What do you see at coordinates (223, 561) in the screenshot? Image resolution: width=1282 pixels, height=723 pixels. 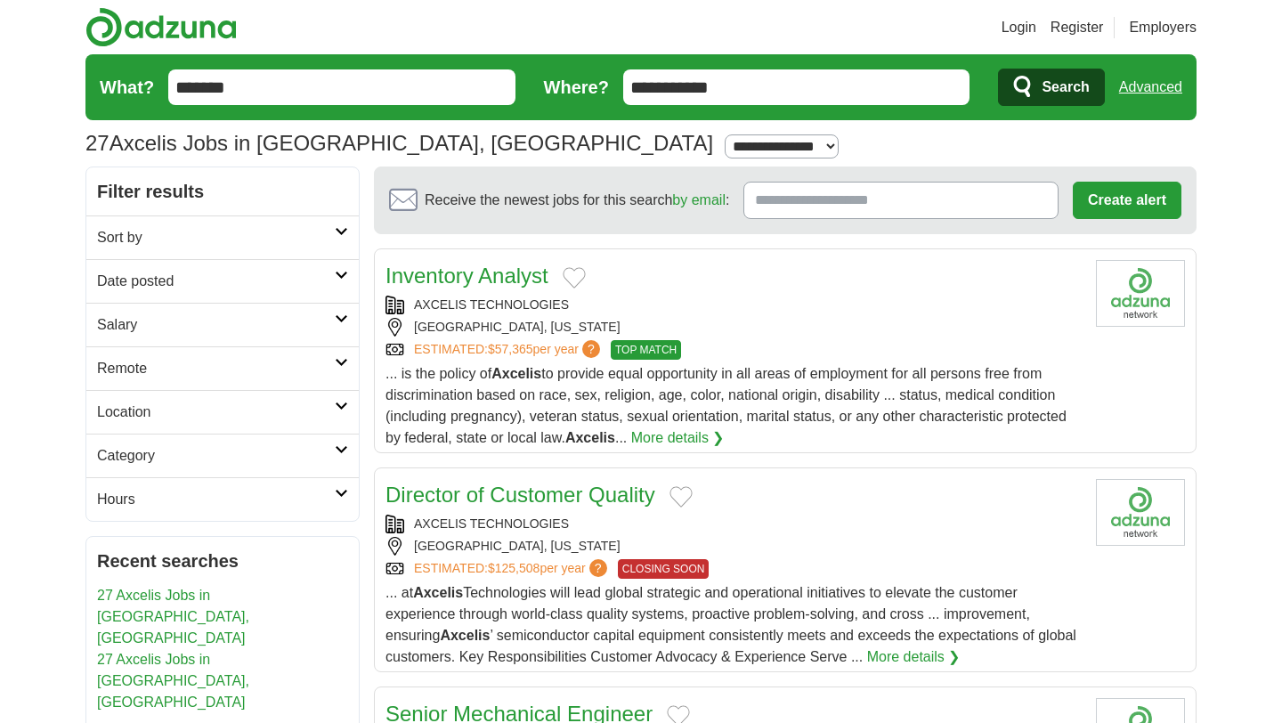 I see `h2: Recent searches` at bounding box center [223, 561].